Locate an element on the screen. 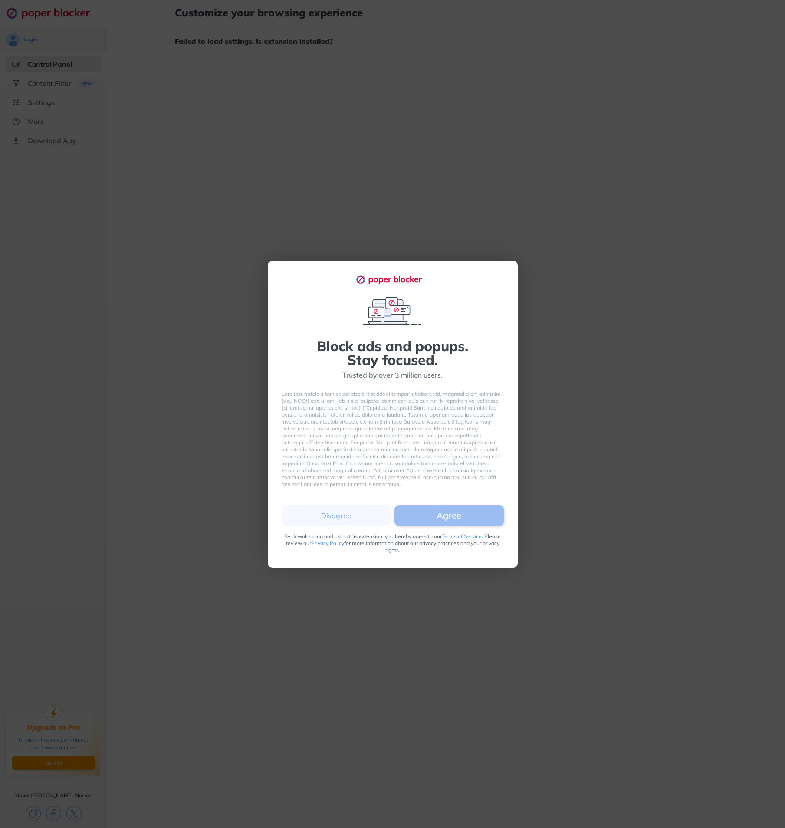 Image resolution: width=785 pixels, height=828 pixels. div: Block ads and popups. is located at coordinates (392, 346).